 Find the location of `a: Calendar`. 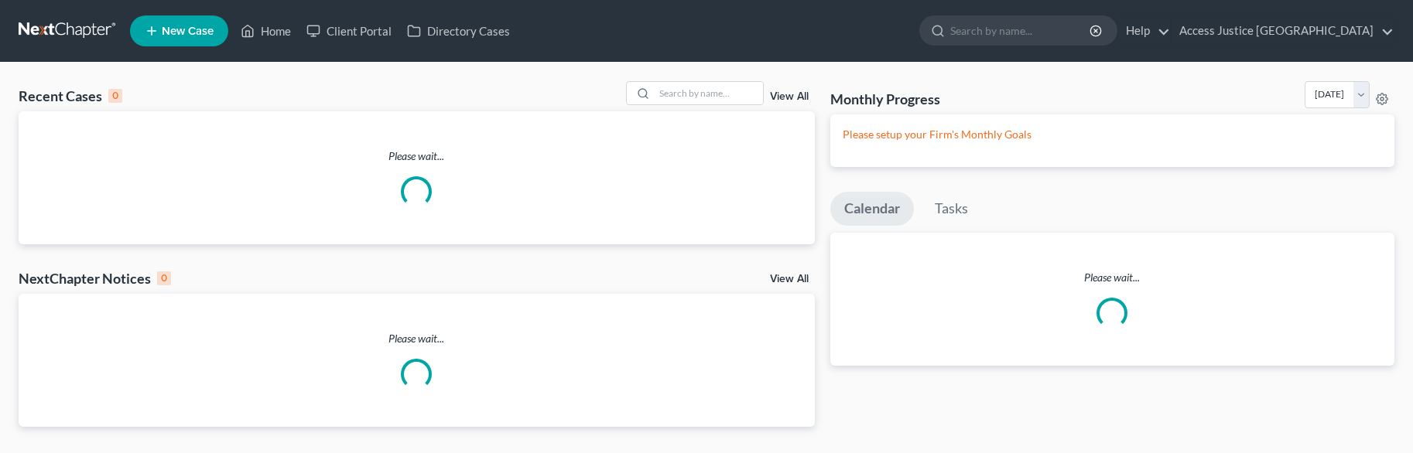

a: Calendar is located at coordinates (872, 209).